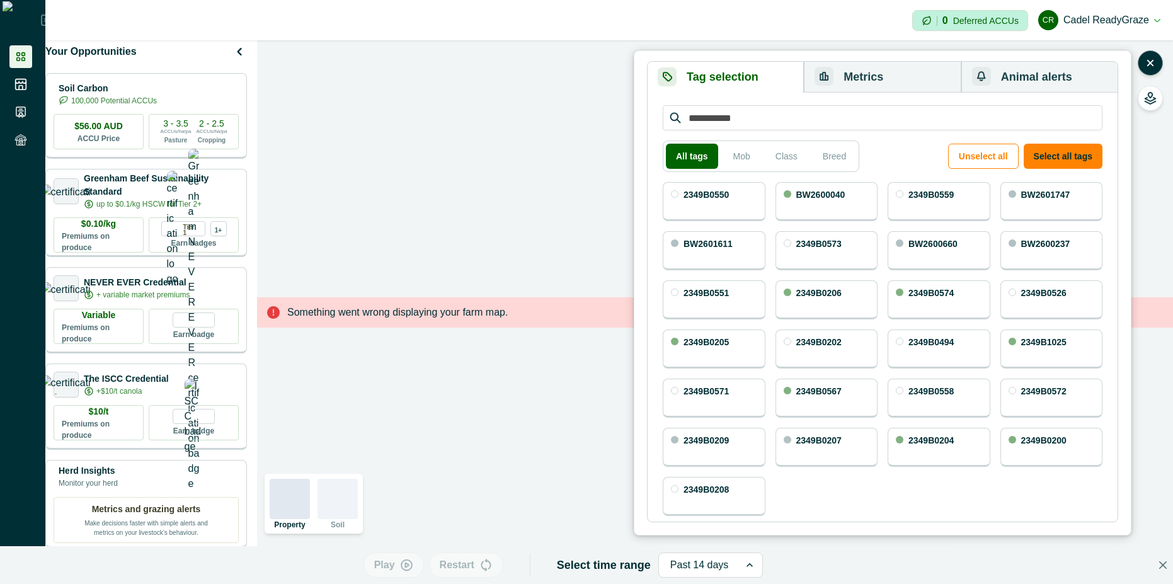 The width and height of the screenshot is (1173, 584). I want to click on p: 2349B0526, so click(1044, 293).